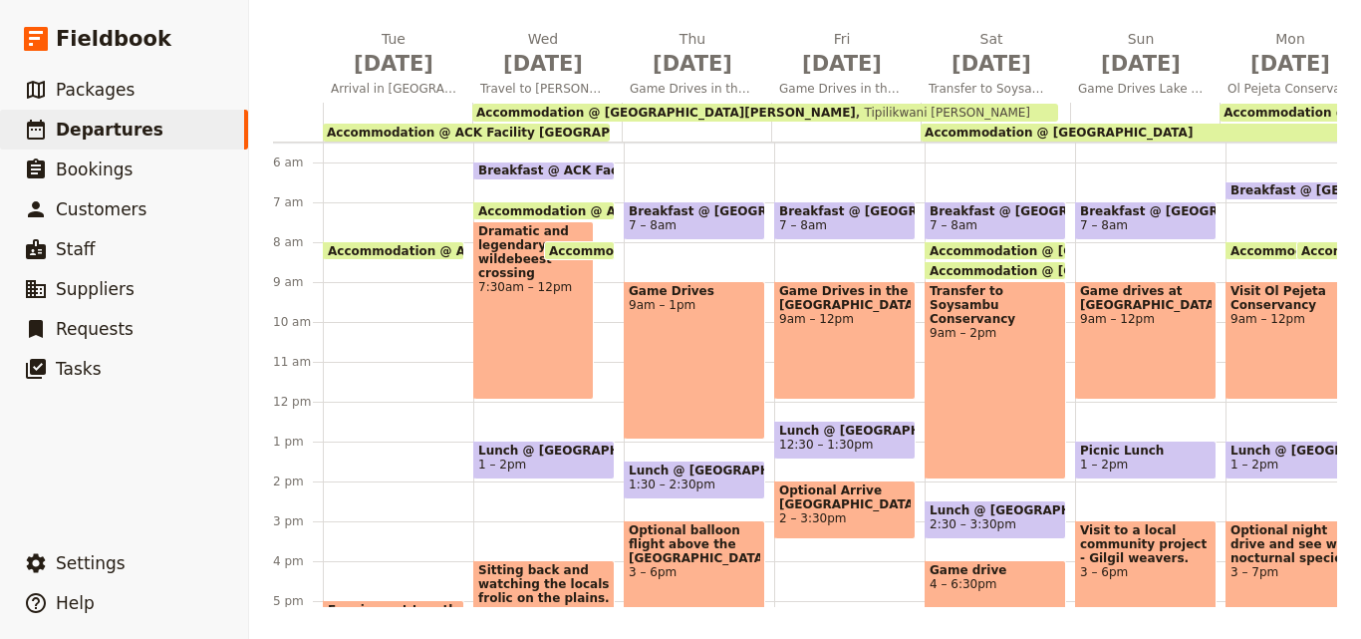 Image resolution: width=1361 pixels, height=639 pixels. I want to click on span: Game Drives, so click(694, 291).